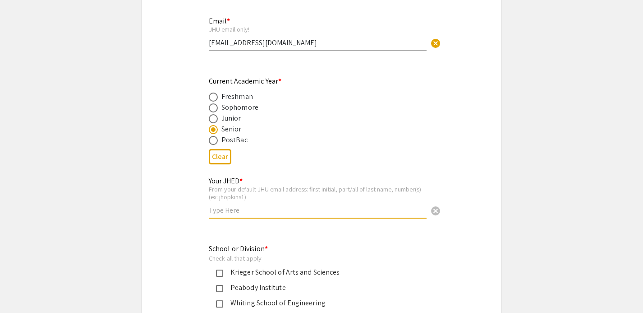 The height and width of the screenshot is (313, 643). What do you see at coordinates (245, 81) in the screenshot?
I see `mat-label: Current Academic Year` at bounding box center [245, 81].